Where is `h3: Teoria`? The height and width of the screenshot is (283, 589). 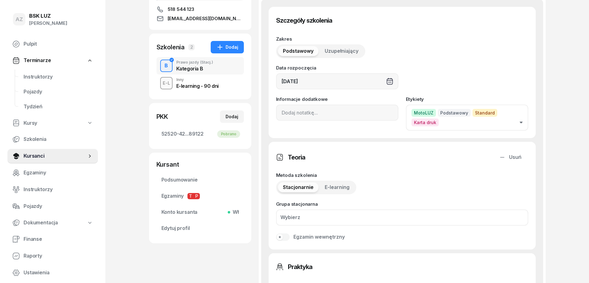
h3: Teoria is located at coordinates (297, 157).